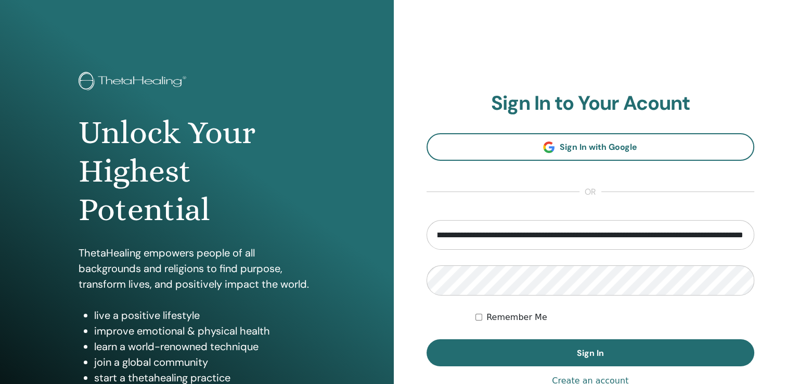 This screenshot has height=384, width=787. What do you see at coordinates (197, 268) in the screenshot?
I see `p: ThetaHealing empowers people of all backgrounds and religions to find purpose, transform lives, a...` at bounding box center [197, 268].